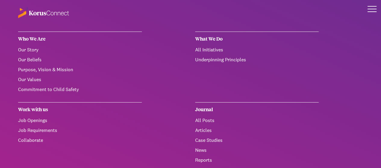 The height and width of the screenshot is (168, 381). Describe the element at coordinates (203, 160) in the screenshot. I see `a: Reports` at that location.